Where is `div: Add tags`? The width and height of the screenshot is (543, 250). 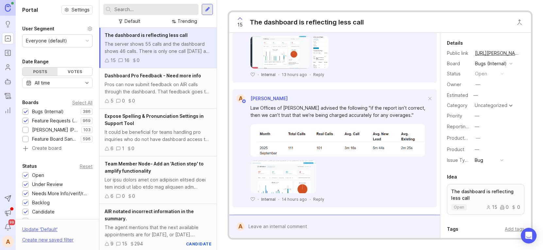 div: Add tags is located at coordinates (515, 230).